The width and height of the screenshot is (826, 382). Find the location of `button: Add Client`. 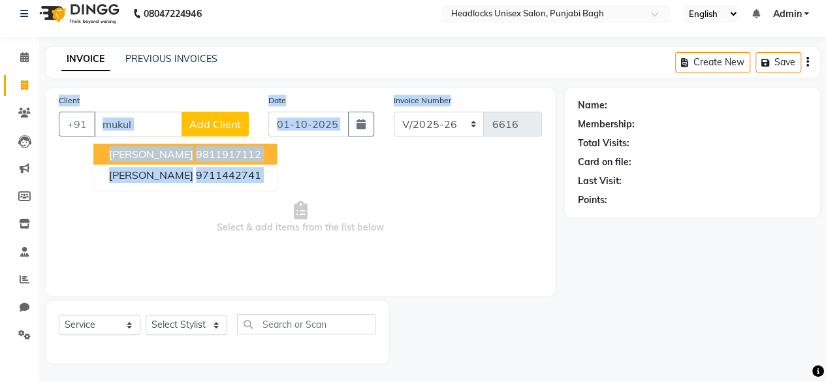

button: Add Client is located at coordinates (215, 124).